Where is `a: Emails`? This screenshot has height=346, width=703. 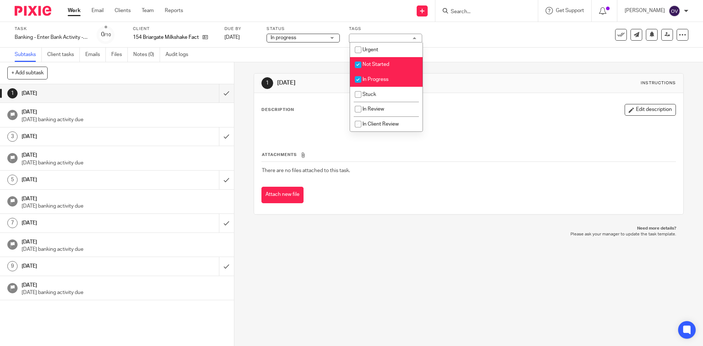 a: Emails is located at coordinates (96, 55).